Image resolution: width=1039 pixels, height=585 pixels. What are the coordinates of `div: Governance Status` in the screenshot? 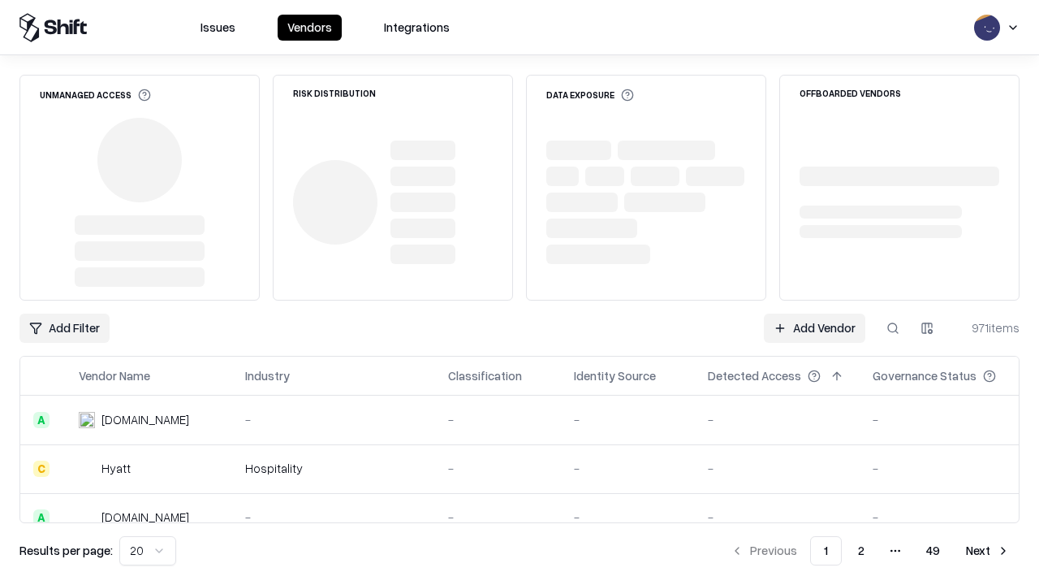 It's located at (925, 375).